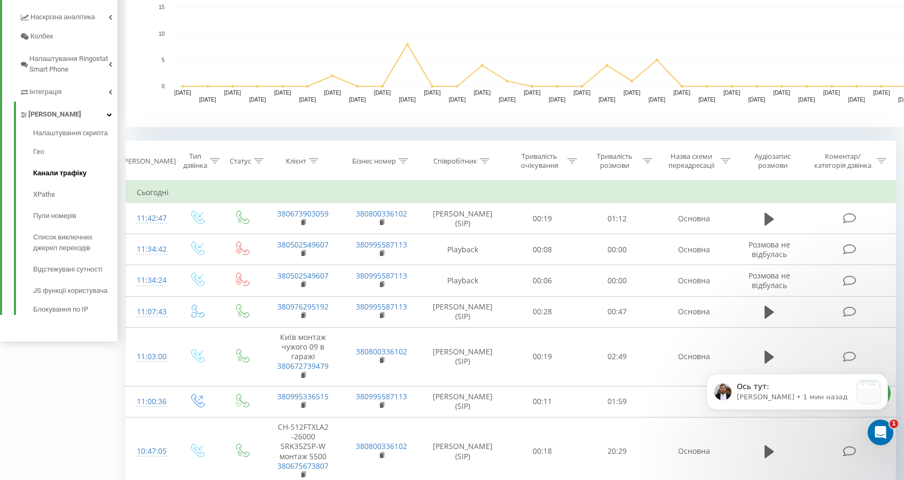 The width and height of the screenshot is (904, 480). Describe the element at coordinates (75, 291) in the screenshot. I see `a: JS функції користувача` at that location.